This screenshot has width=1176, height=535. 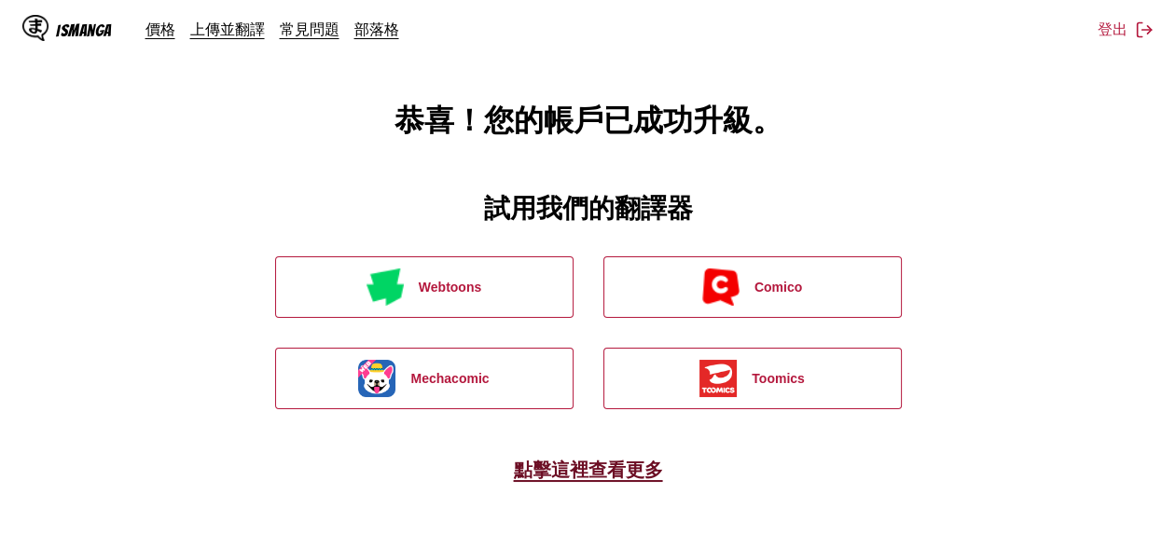 I want to click on a: 價格, so click(x=160, y=29).